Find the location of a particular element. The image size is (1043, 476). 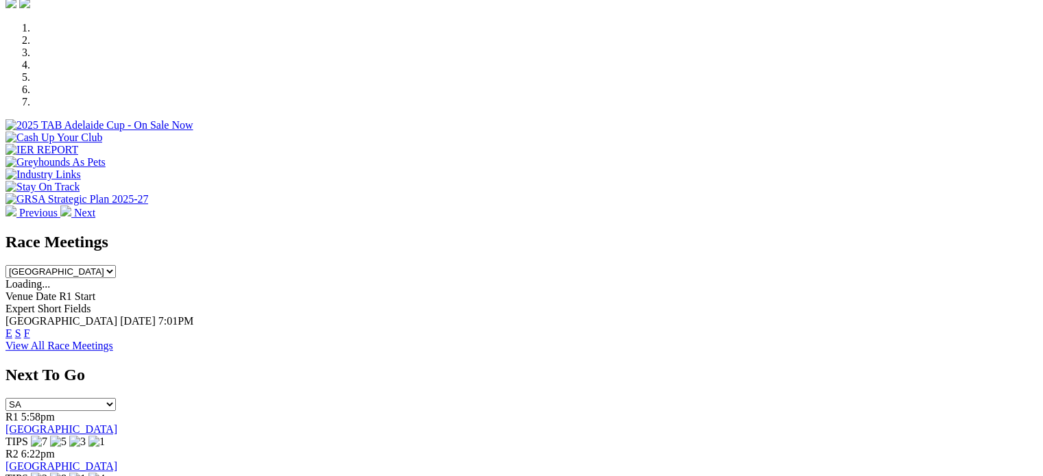

span: Venue is located at coordinates (19, 296).